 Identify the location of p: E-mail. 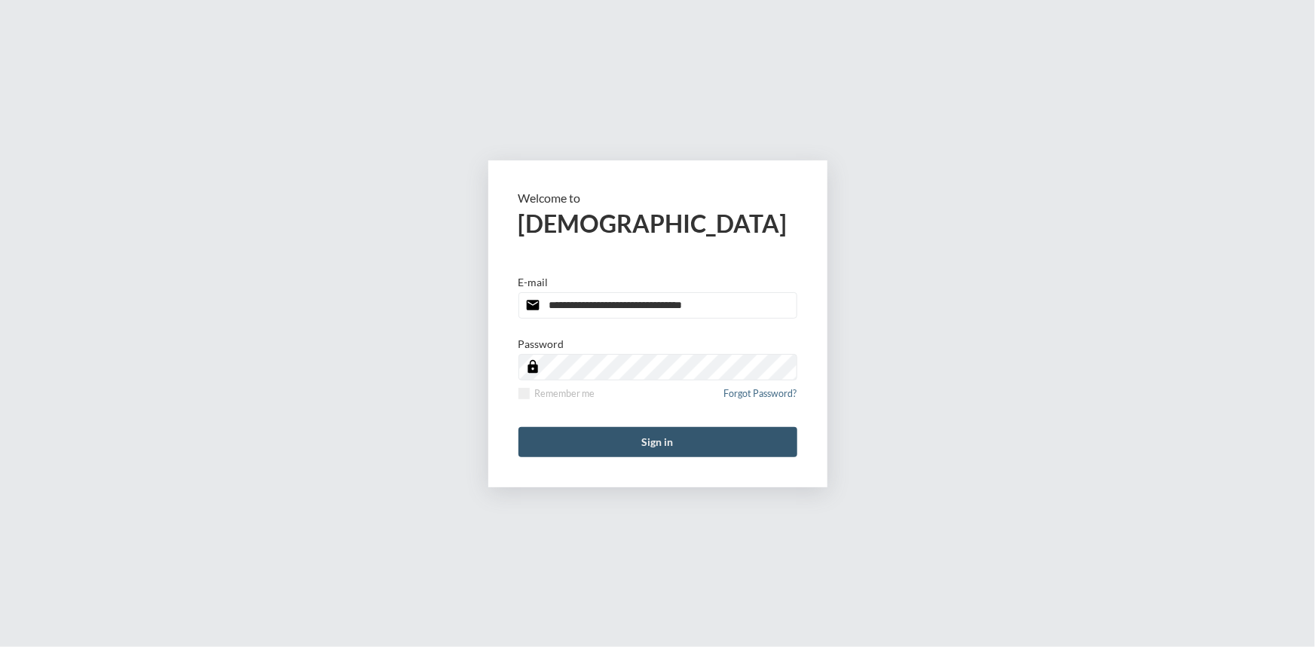
(533, 282).